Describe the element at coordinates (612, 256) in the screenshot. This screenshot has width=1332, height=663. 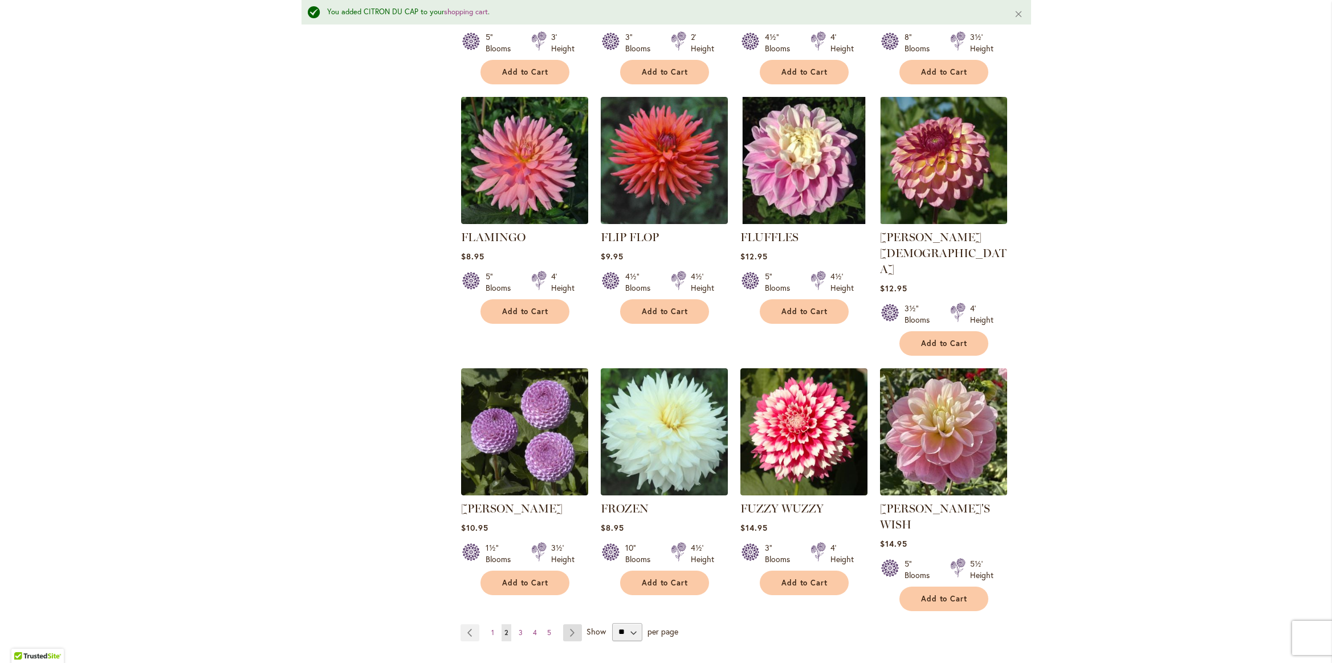
I see `span: $9.95` at that location.